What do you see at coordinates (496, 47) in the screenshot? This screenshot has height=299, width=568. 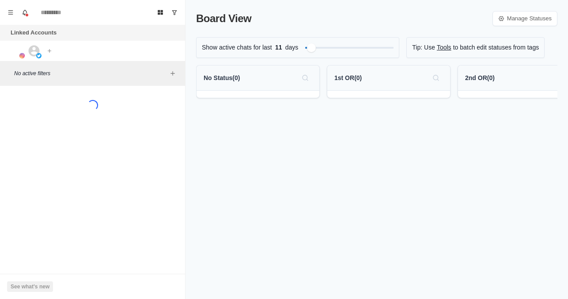 I see `p: to batch edit statuses from tags` at bounding box center [496, 47].